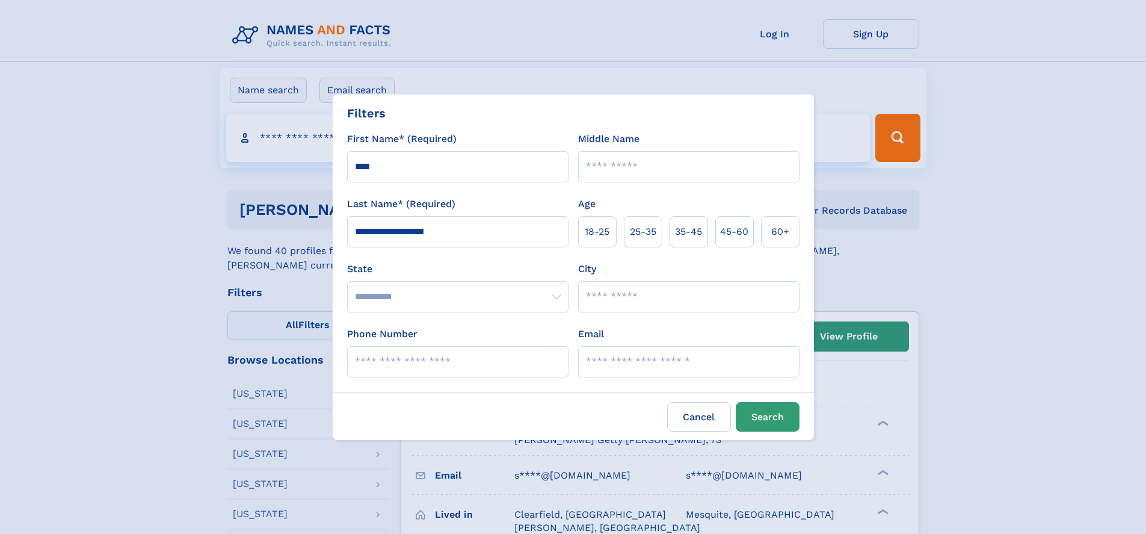 Image resolution: width=1146 pixels, height=534 pixels. What do you see at coordinates (366, 113) in the screenshot?
I see `div: Filters` at bounding box center [366, 113].